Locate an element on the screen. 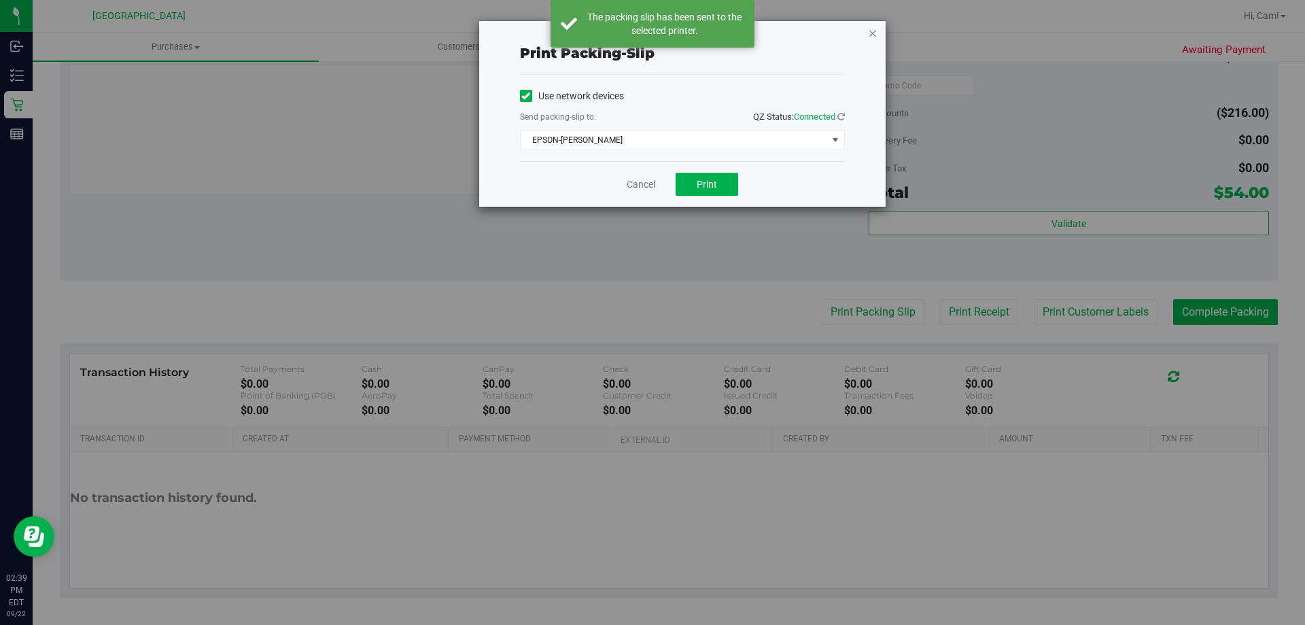 The width and height of the screenshot is (1305, 625). span: QZ Status: is located at coordinates (799, 116).